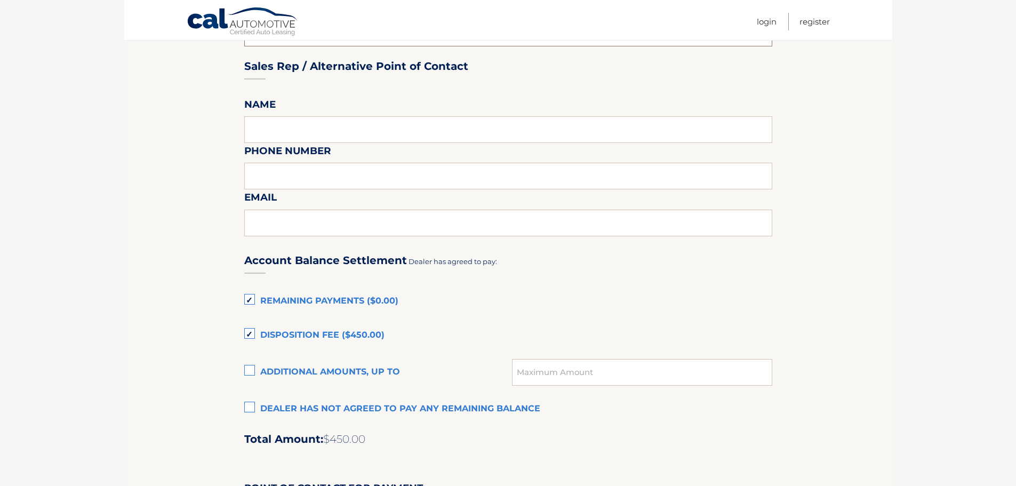 The width and height of the screenshot is (1016, 486). I want to click on label: Disposition Fee ($450.00), so click(508, 335).